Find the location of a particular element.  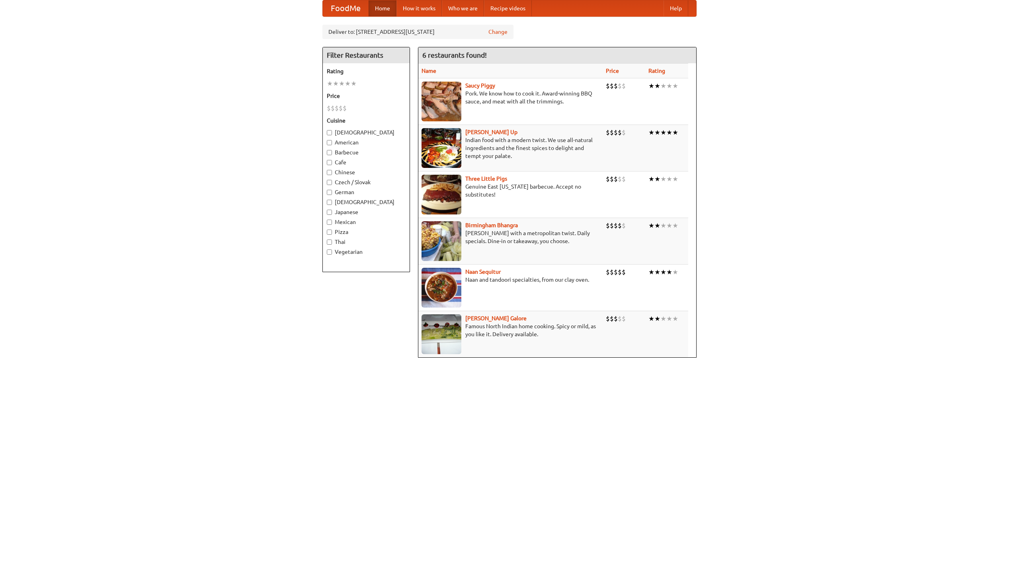

a: Birmingham Bhangra is located at coordinates (492, 225).